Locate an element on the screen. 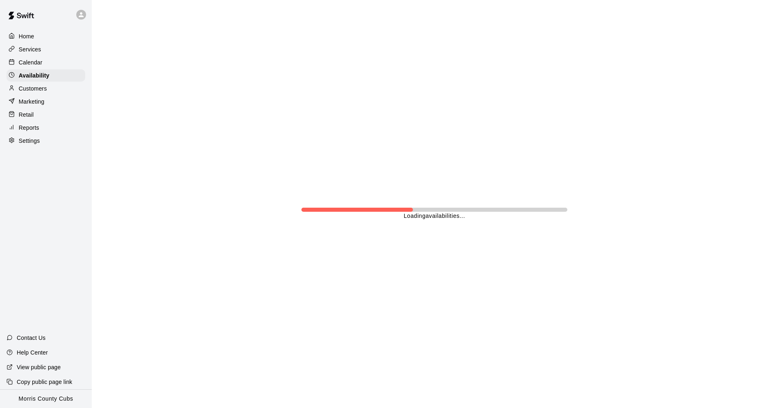 The height and width of the screenshot is (408, 777). a: Marketing is located at coordinates (46, 102).